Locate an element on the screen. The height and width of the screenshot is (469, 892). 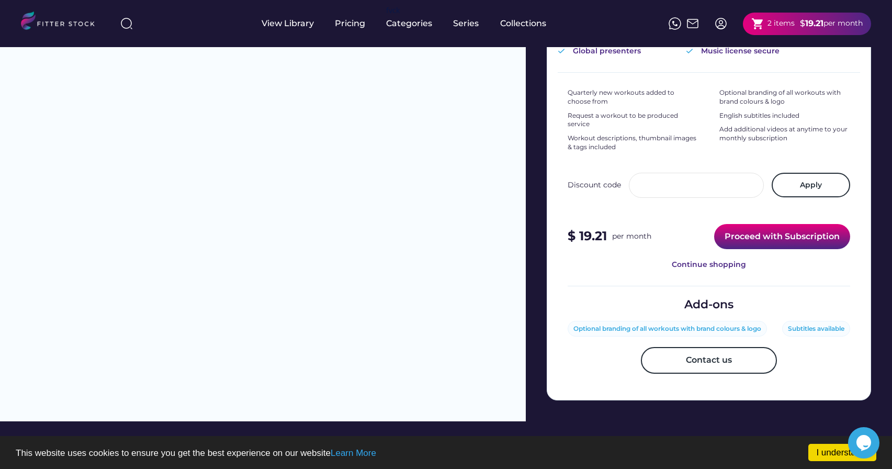
div: Subtitles available is located at coordinates (816, 329).